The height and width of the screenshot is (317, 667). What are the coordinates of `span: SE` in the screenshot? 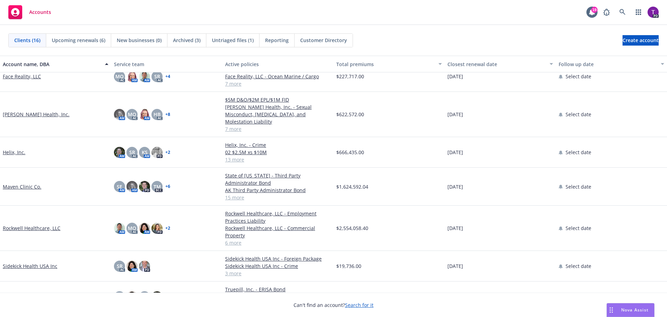 It's located at (120, 186).